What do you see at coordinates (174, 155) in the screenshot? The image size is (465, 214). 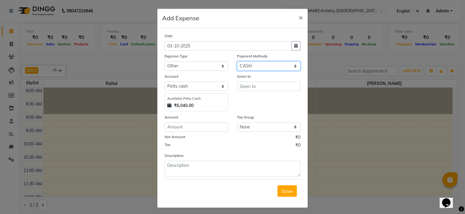 I see `label: Description` at bounding box center [174, 155].